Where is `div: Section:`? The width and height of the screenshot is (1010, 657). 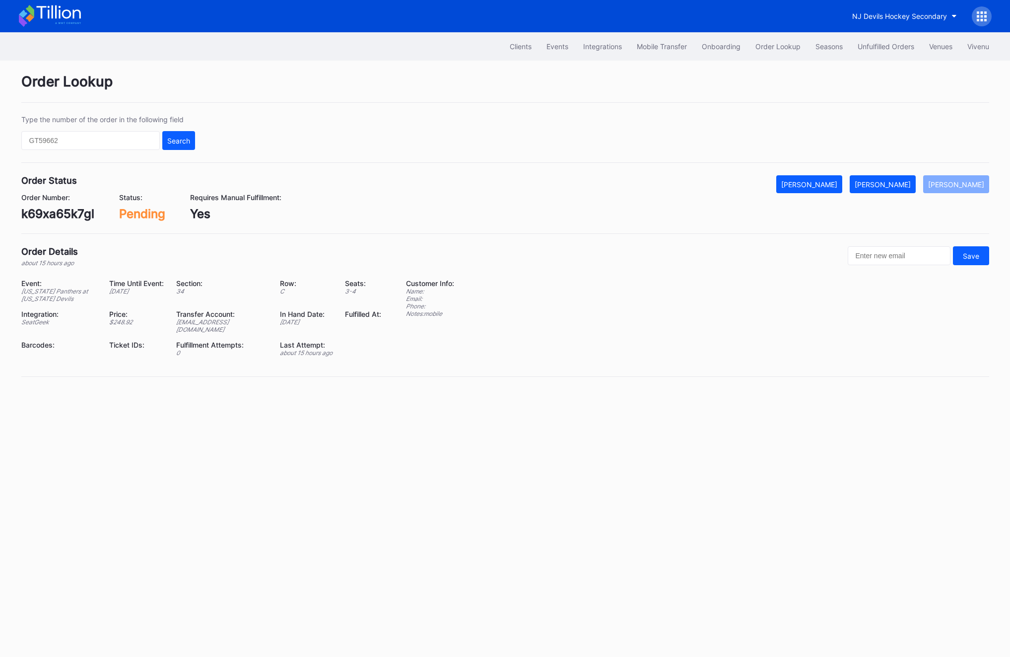 div: Section: is located at coordinates (222, 283).